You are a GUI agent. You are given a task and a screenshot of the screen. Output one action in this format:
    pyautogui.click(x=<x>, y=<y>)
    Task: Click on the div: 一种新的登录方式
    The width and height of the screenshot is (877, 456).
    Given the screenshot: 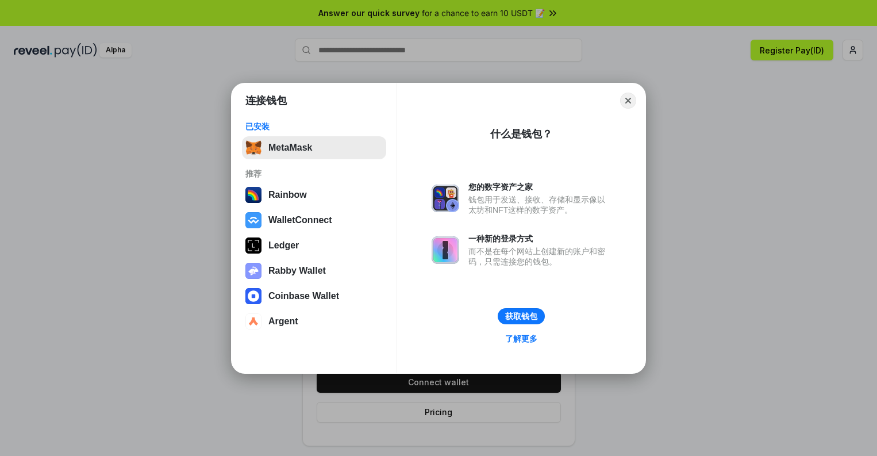 What is the action you would take?
    pyautogui.click(x=540, y=239)
    